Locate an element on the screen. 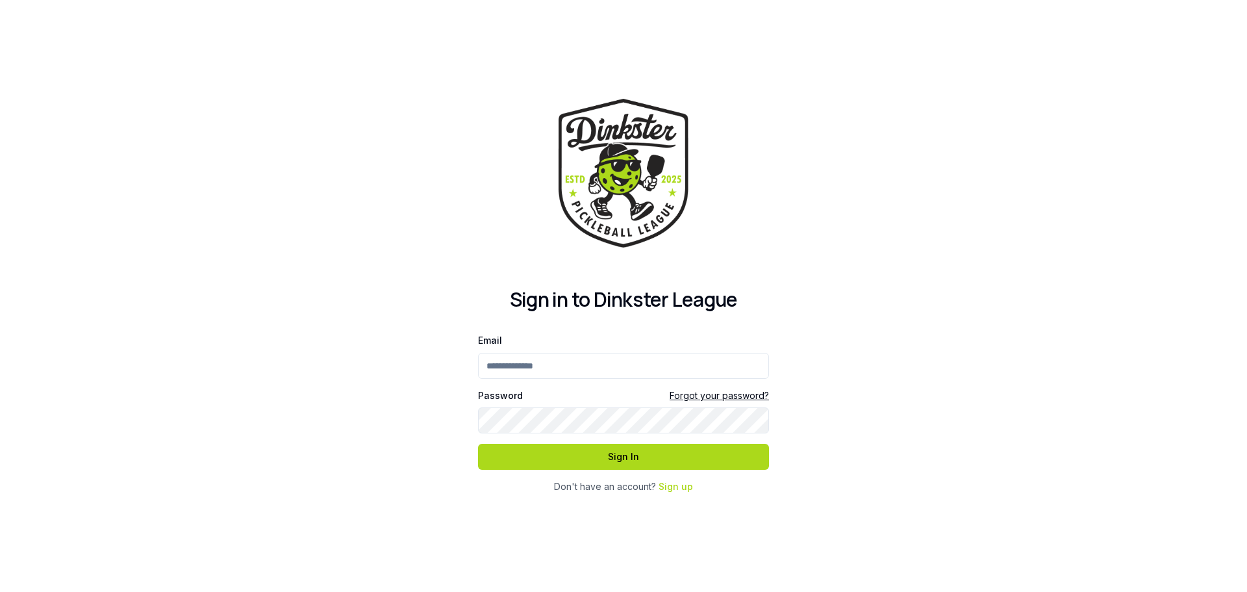  button: Sign In is located at coordinates (624, 457).